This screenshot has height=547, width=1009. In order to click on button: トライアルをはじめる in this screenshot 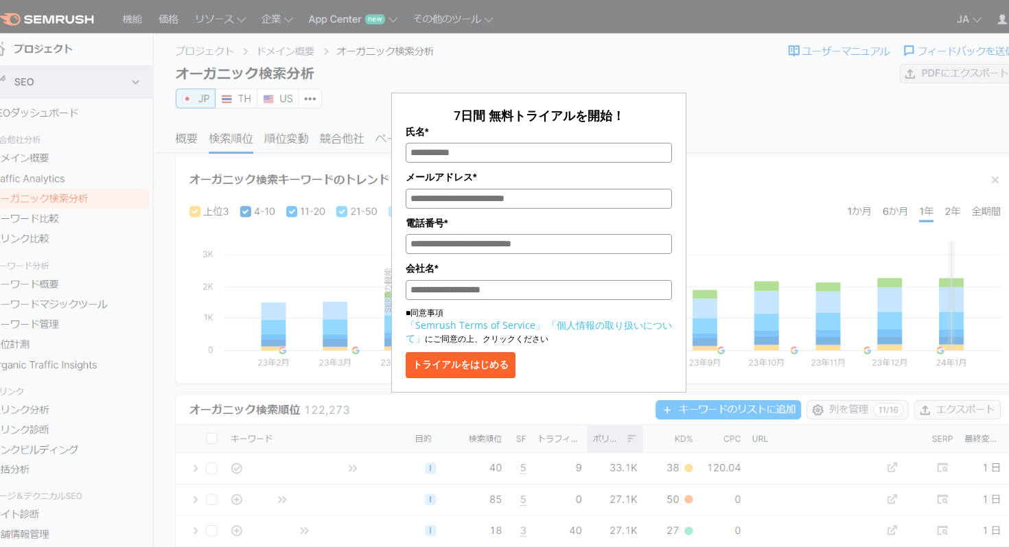, I will do `click(460, 365)`.